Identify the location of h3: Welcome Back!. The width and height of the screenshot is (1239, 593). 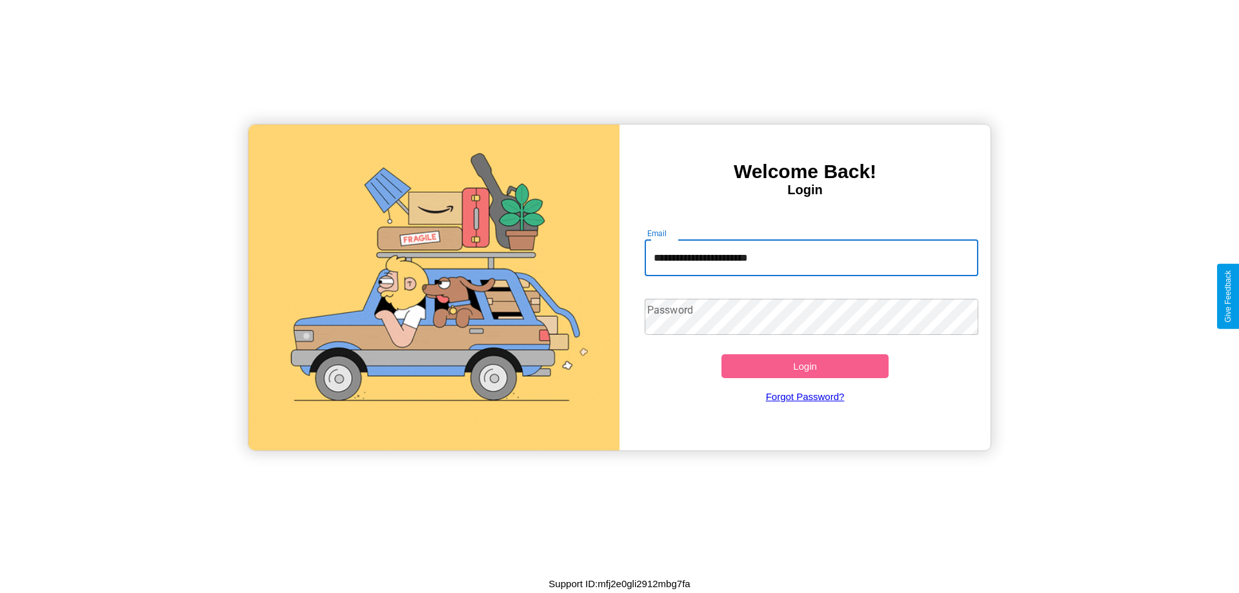
(805, 172).